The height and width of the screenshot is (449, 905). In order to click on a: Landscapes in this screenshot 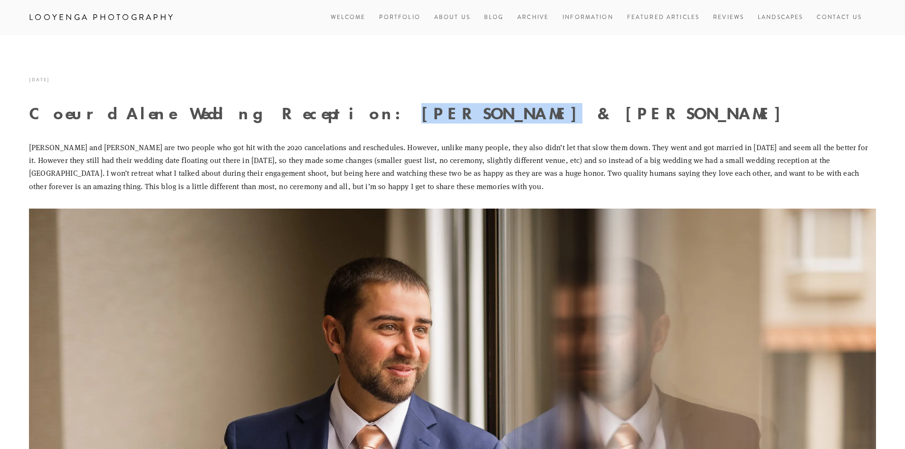, I will do `click(781, 17)`.